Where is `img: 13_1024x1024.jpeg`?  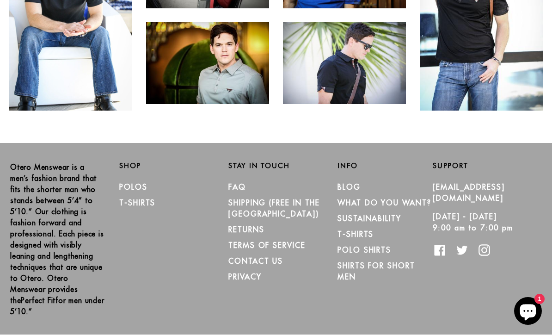
img: 13_1024x1024.jpeg is located at coordinates (207, 64).